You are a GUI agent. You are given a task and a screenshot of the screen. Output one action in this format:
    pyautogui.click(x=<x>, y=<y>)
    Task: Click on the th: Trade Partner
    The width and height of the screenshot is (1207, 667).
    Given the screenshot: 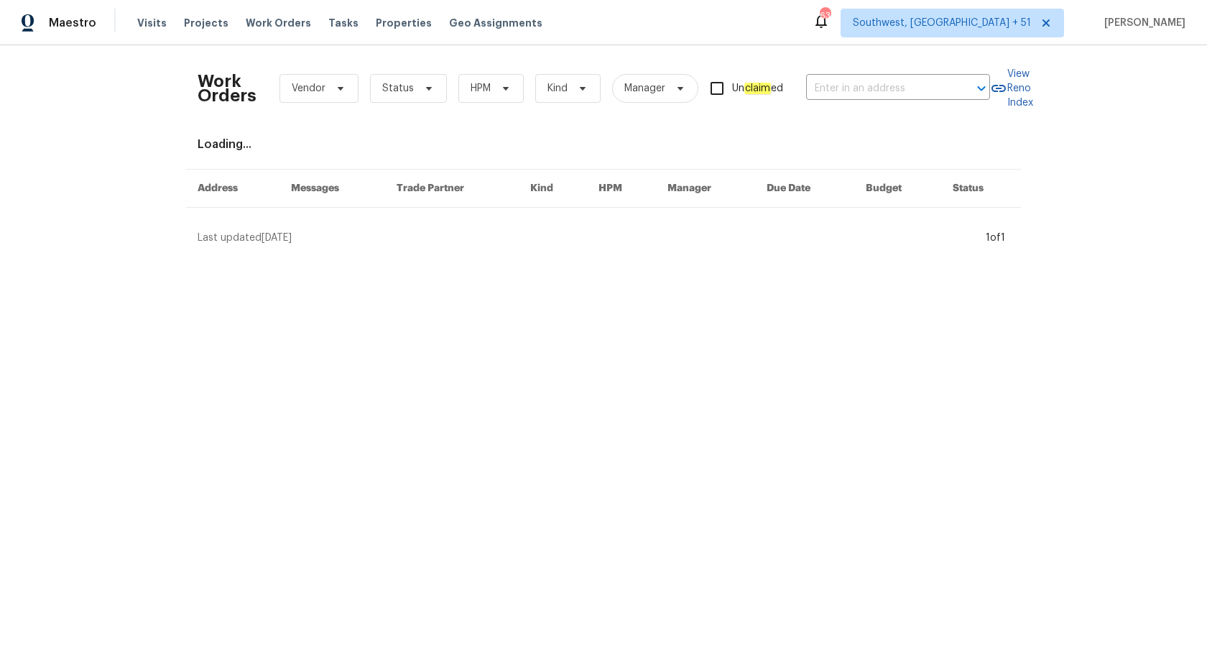 What is the action you would take?
    pyautogui.click(x=452, y=188)
    